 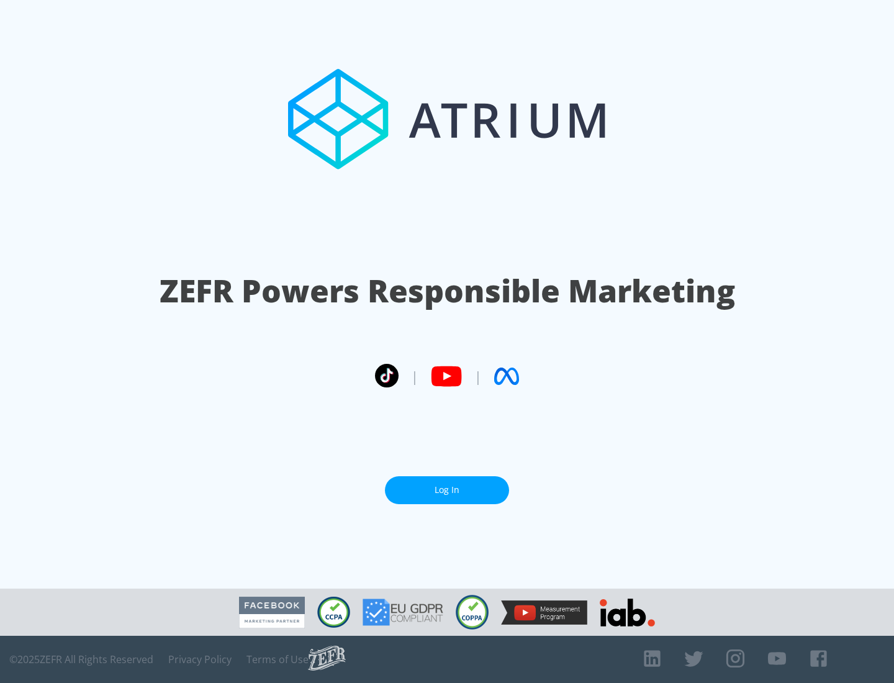 I want to click on img: GDPR Compliant, so click(x=403, y=612).